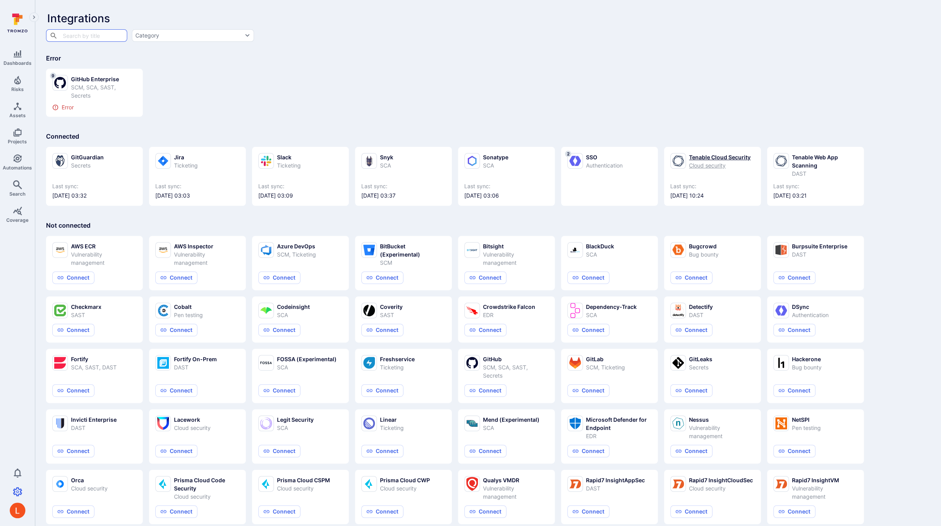  Describe the element at coordinates (612, 306) in the screenshot. I see `div: Dependency-Track` at that location.